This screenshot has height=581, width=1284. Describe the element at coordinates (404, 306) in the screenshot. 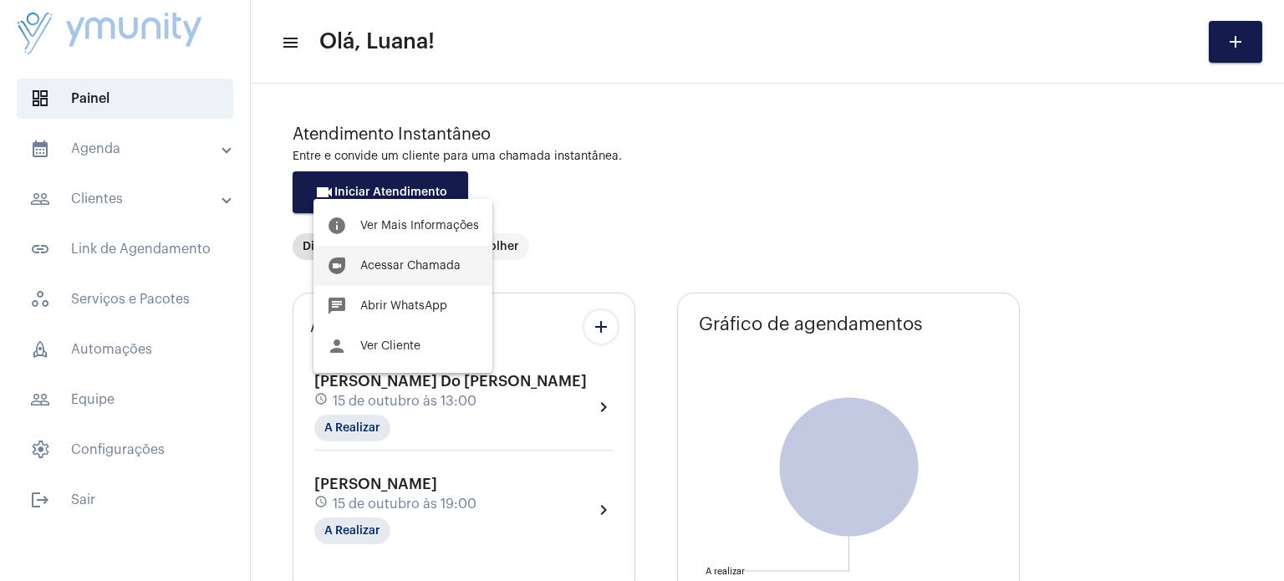

I see `span: Abrir WhatsApp` at that location.